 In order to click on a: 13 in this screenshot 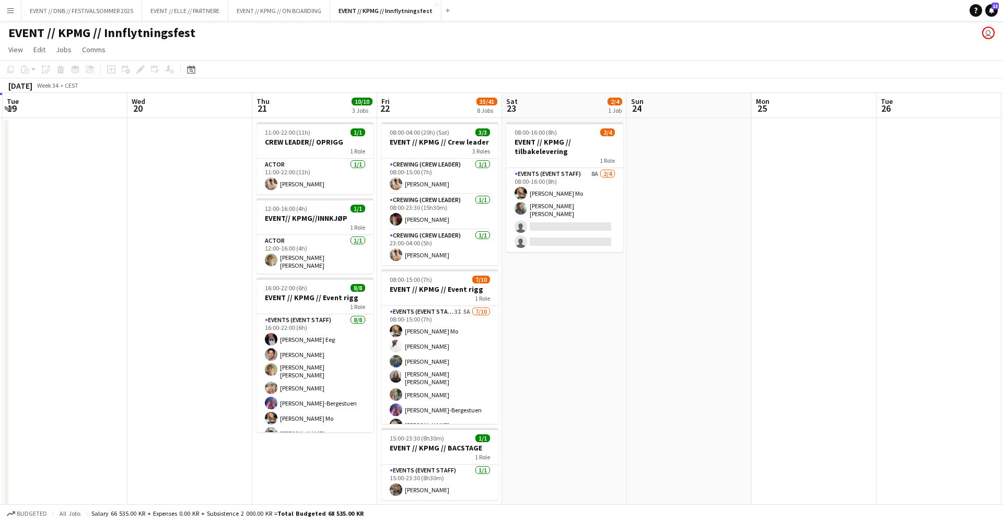, I will do `click(991, 10)`.